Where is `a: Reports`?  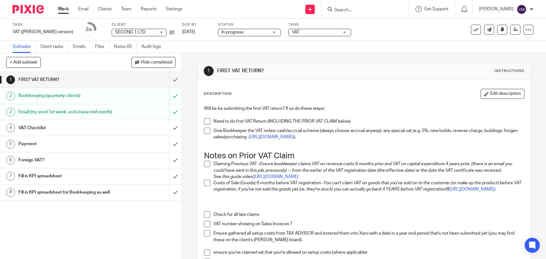
a: Reports is located at coordinates (149, 9).